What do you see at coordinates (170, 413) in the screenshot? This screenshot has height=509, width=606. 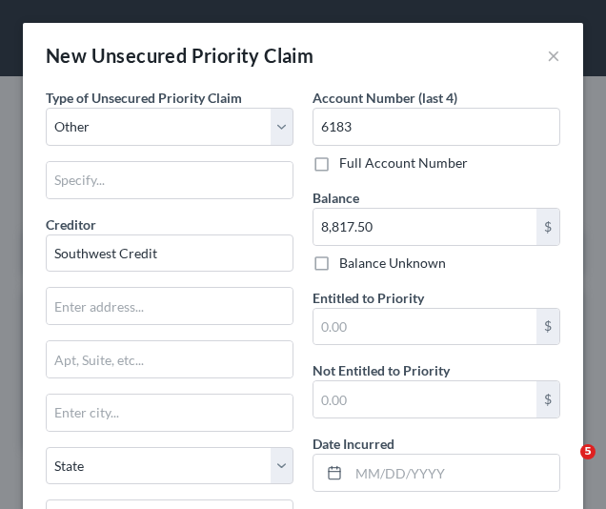 I see `input: Enter city...` at bounding box center [170, 413].